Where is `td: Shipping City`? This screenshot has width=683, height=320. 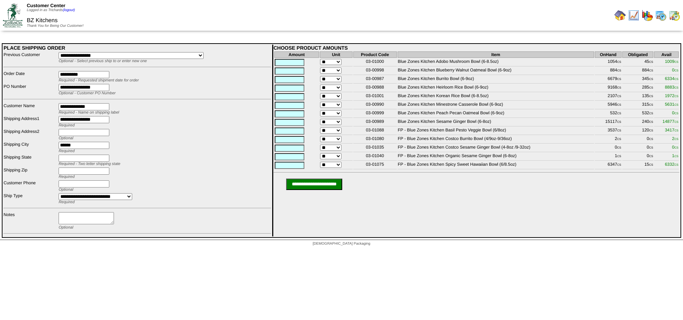 td: Shipping City is located at coordinates (30, 148).